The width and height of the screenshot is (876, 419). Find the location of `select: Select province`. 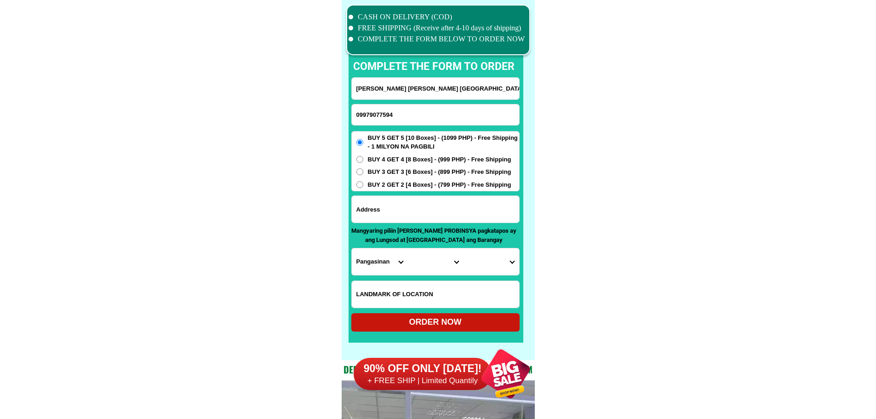

select: Select province is located at coordinates (379, 262).